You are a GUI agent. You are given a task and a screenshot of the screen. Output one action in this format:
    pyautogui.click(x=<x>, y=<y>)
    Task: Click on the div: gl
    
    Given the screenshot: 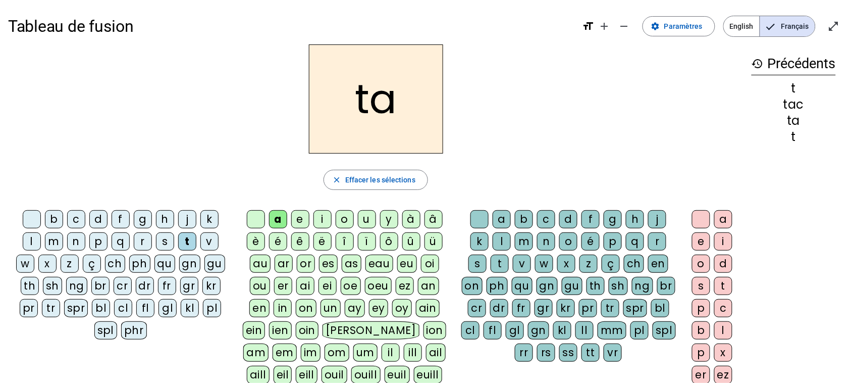 What is the action you would take?
    pyautogui.click(x=168, y=308)
    